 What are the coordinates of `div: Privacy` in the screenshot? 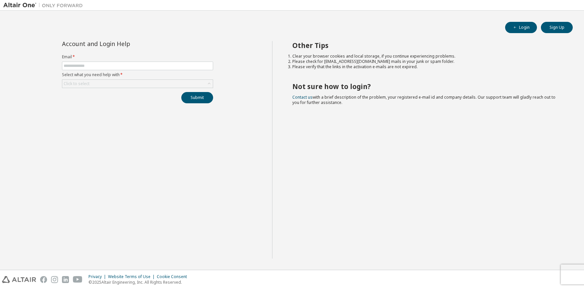 It's located at (98, 277).